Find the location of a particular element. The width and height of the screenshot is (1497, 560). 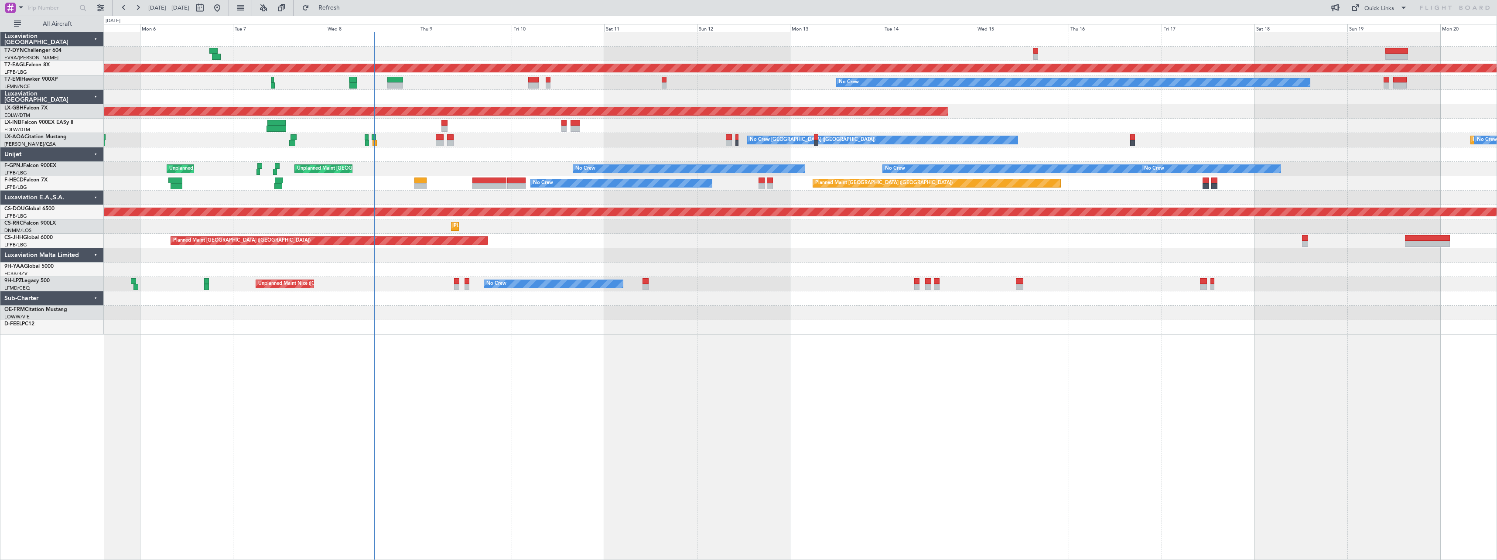

span: LX-AOA is located at coordinates (14, 137).